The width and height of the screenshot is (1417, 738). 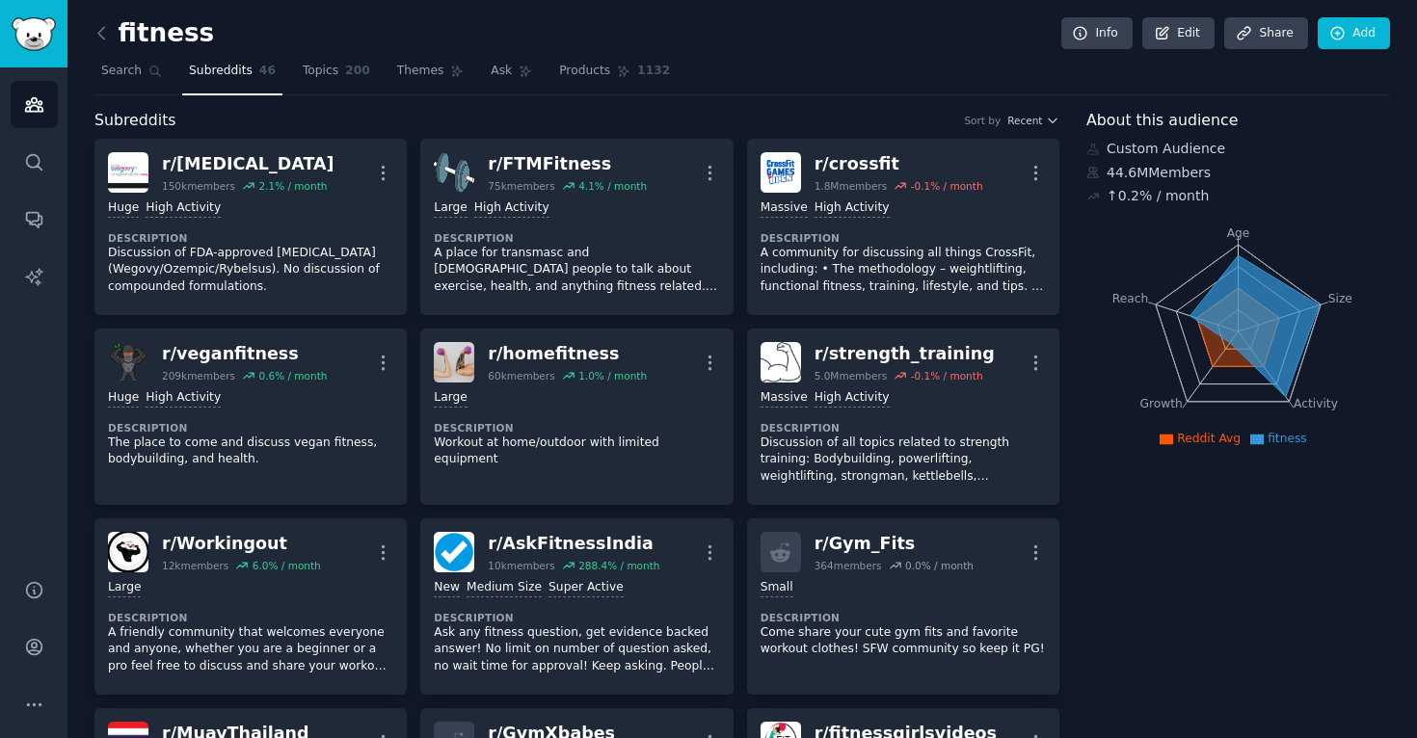 What do you see at coordinates (1178, 34) in the screenshot?
I see `a: Edit` at bounding box center [1178, 34].